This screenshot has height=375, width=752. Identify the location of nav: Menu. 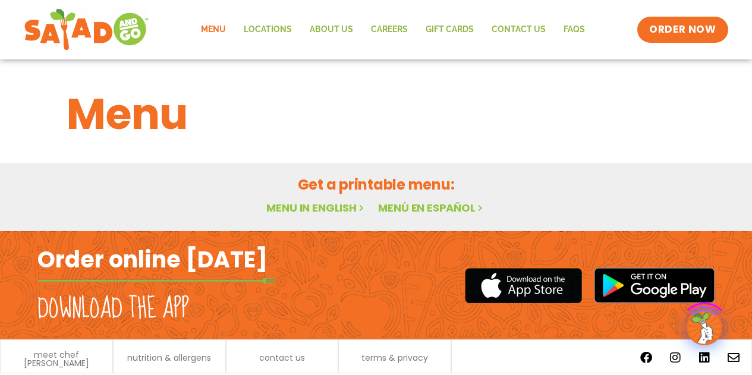
(393, 30).